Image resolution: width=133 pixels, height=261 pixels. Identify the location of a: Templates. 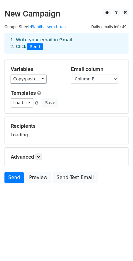
(24, 91).